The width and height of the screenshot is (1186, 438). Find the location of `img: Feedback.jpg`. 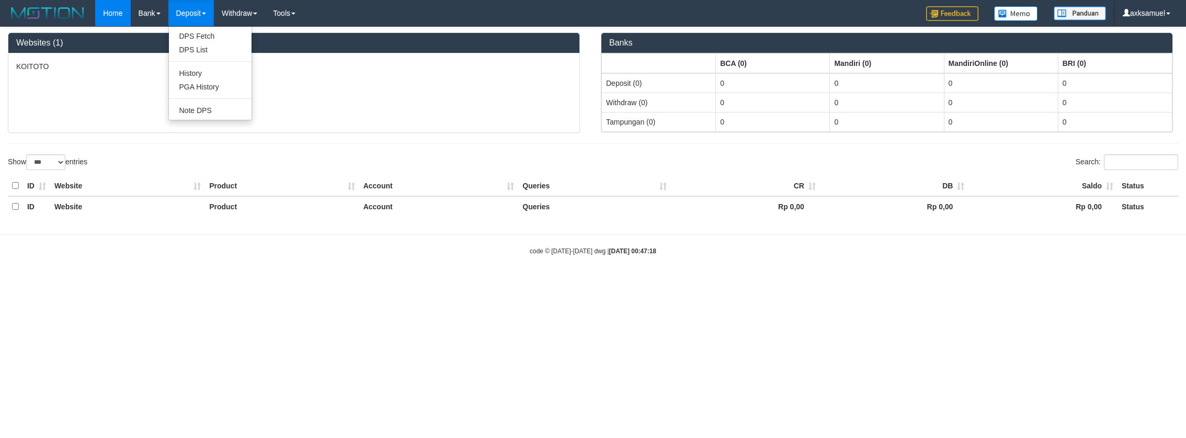

img: Feedback.jpg is located at coordinates (952, 14).